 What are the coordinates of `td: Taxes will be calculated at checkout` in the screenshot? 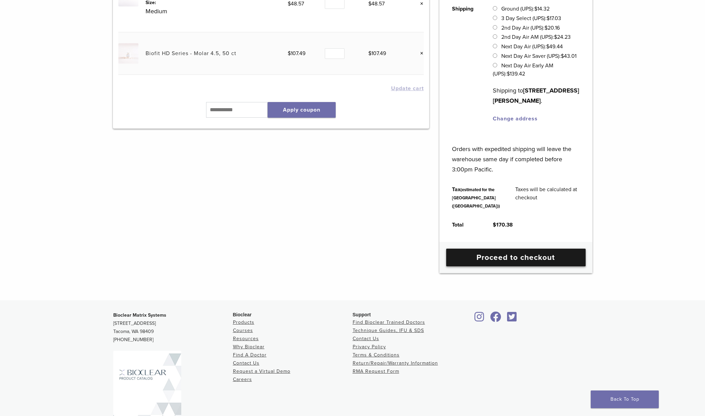 It's located at (548, 198).